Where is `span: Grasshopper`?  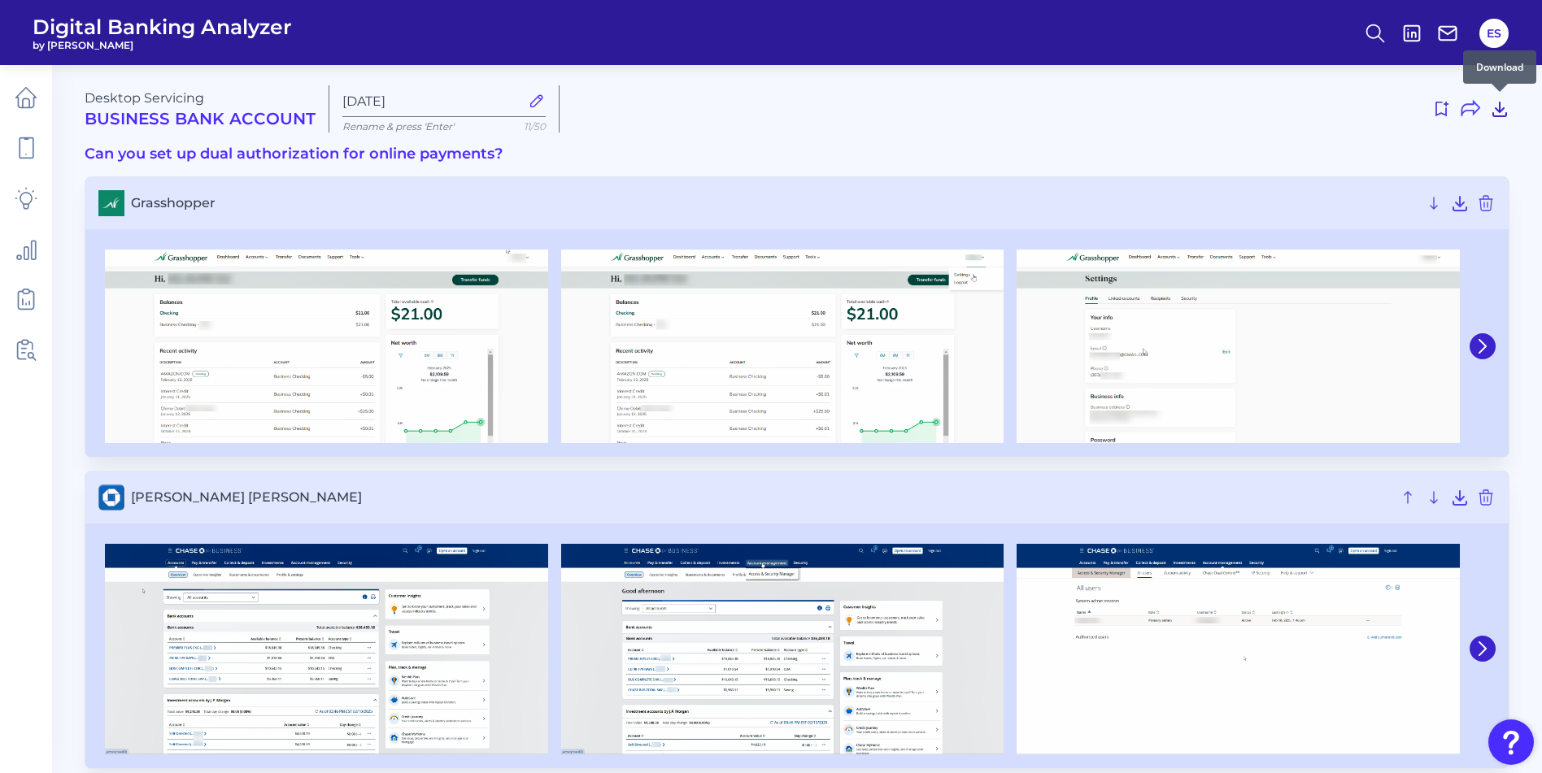
span: Grasshopper is located at coordinates (774, 202).